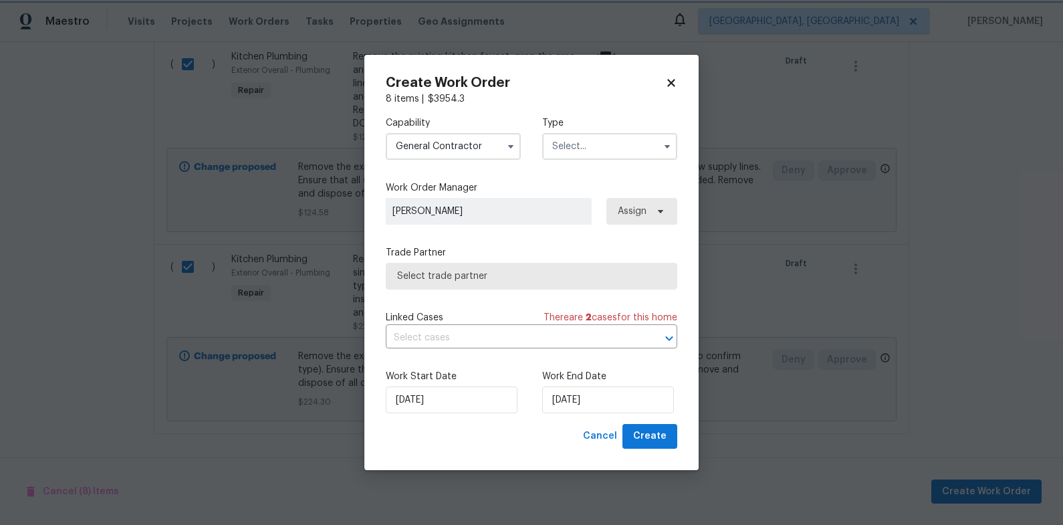 This screenshot has width=1063, height=525. I want to click on label: Work Start Date, so click(453, 377).